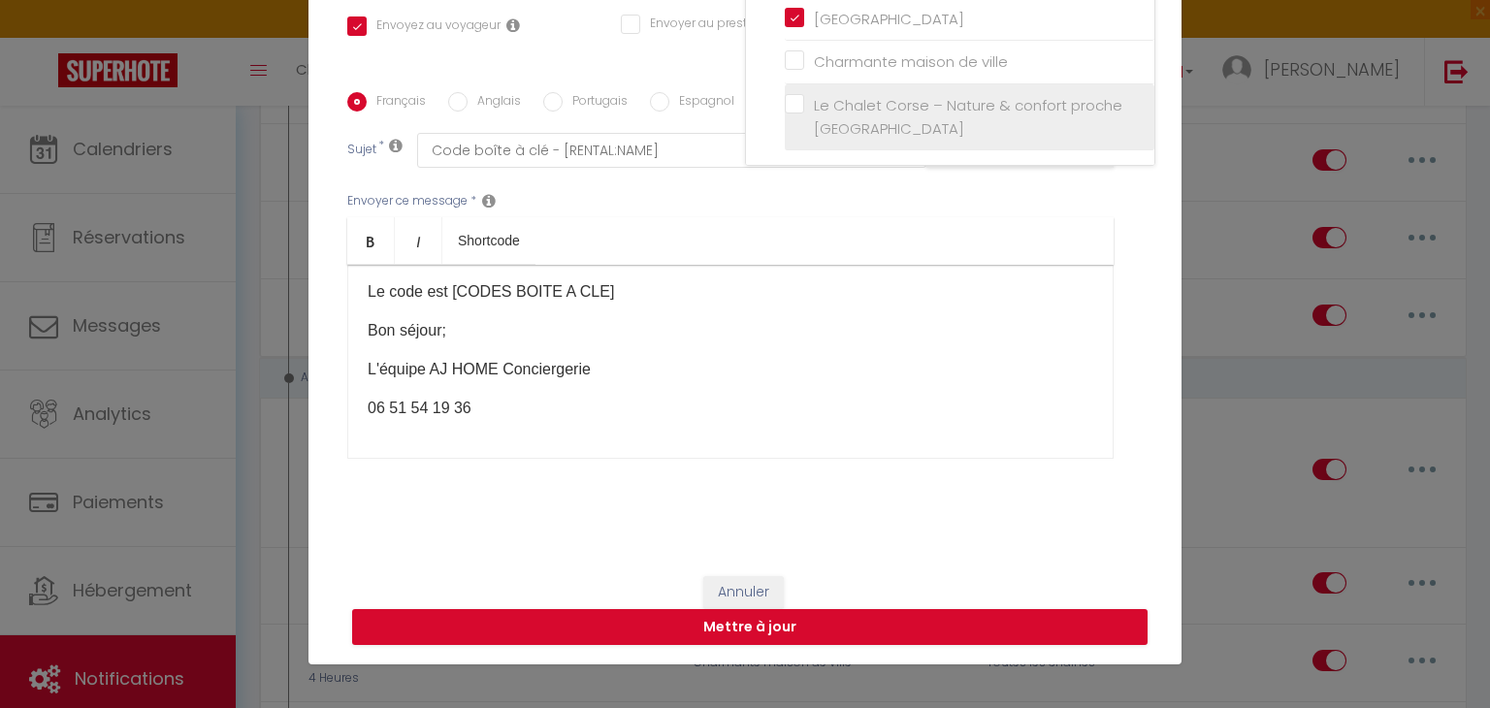 This screenshot has height=708, width=1490. Describe the element at coordinates (396, 103) in the screenshot. I see `label: Français` at that location.